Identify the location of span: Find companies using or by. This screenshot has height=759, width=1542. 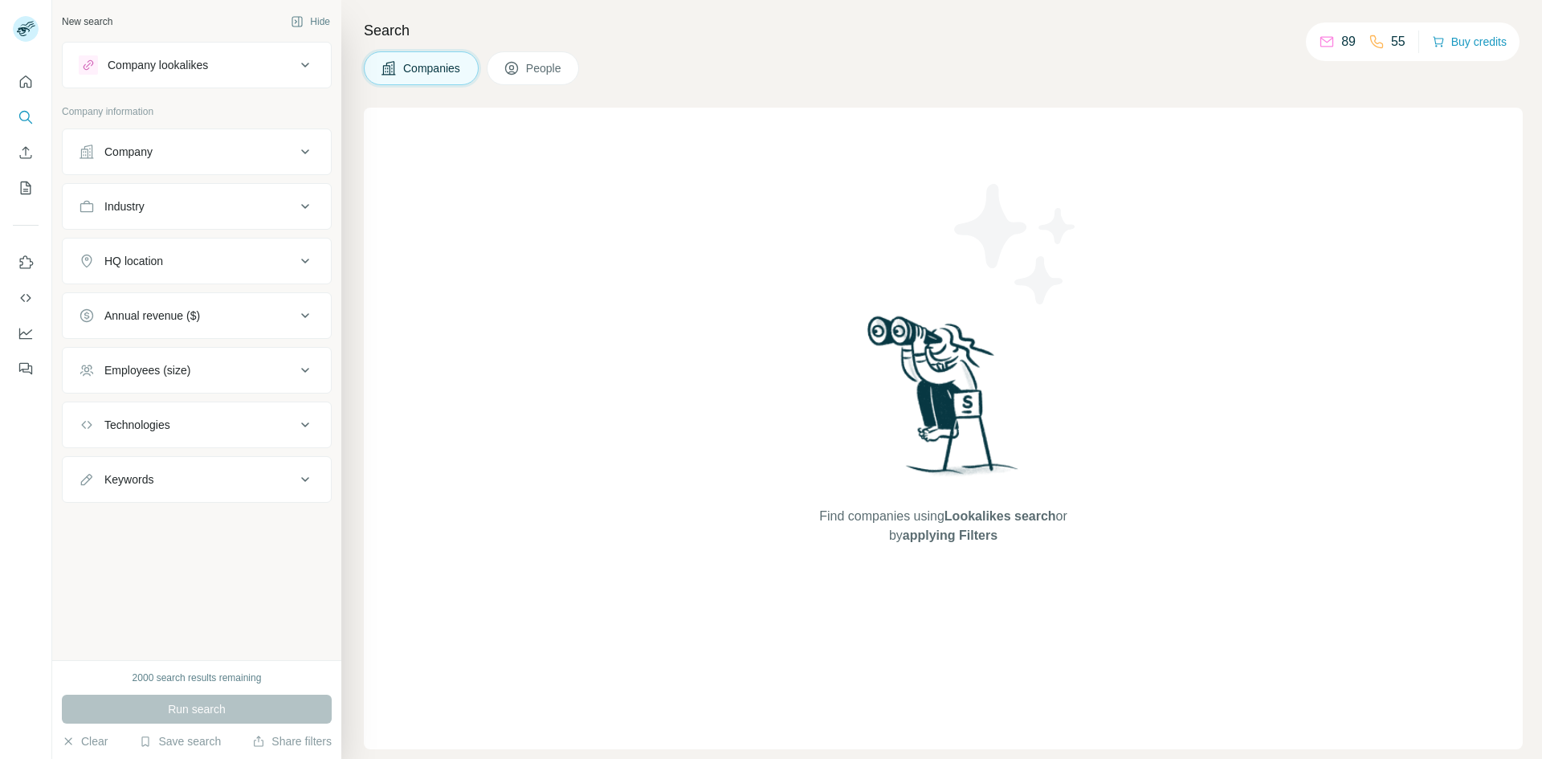
(943, 526).